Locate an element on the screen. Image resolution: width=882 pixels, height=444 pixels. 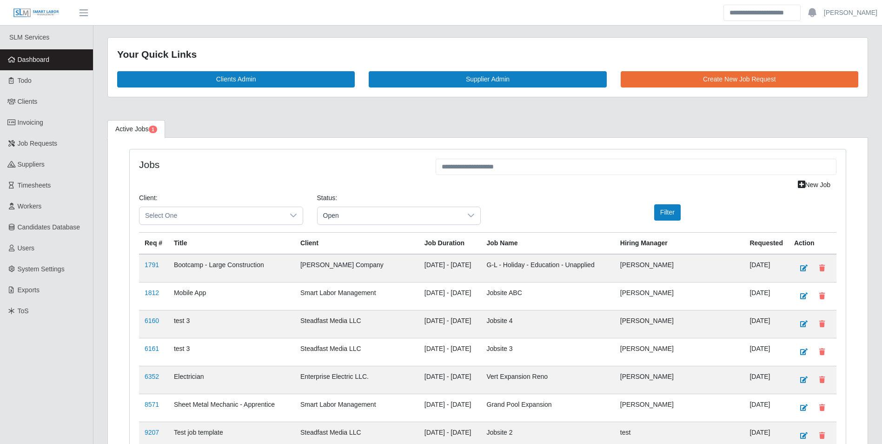
span: Job Requests is located at coordinates (38, 143).